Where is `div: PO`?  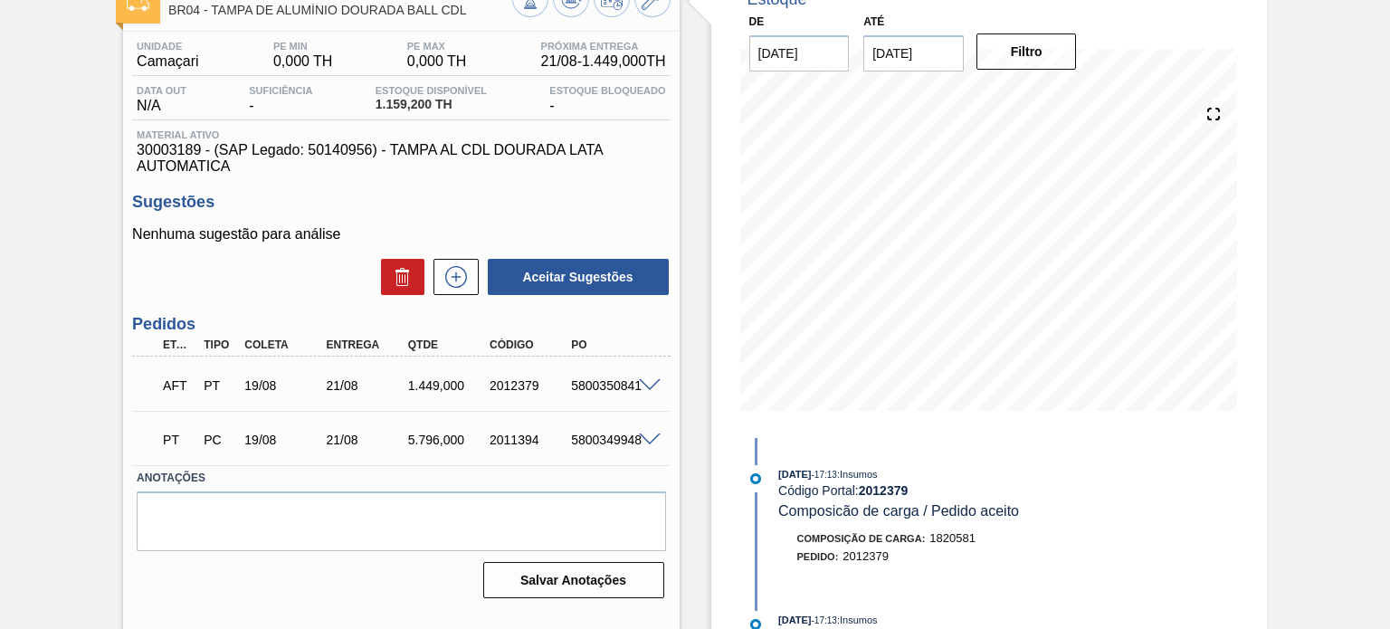 div: PO is located at coordinates (611, 345).